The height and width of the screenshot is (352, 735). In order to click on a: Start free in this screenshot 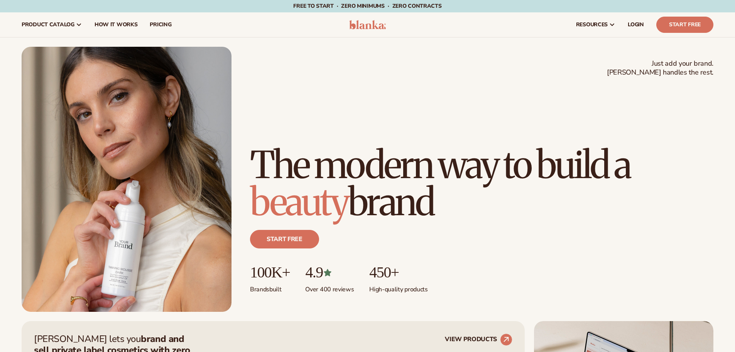, I will do `click(284, 239)`.